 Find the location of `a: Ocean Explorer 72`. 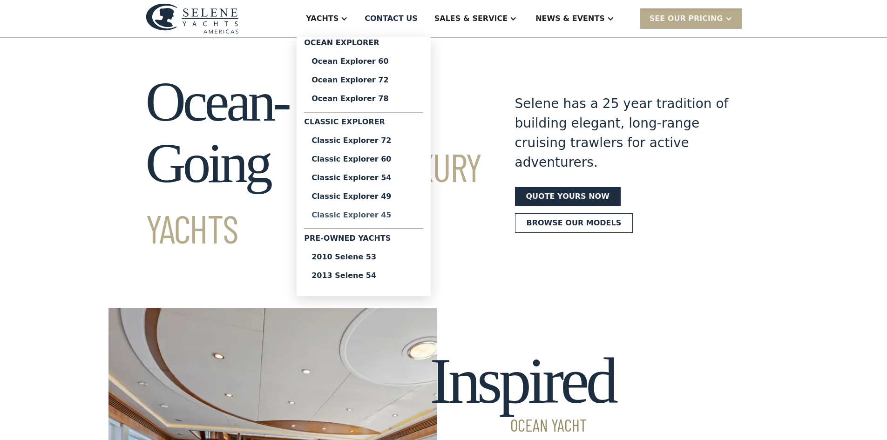

a: Ocean Explorer 72 is located at coordinates (364, 80).